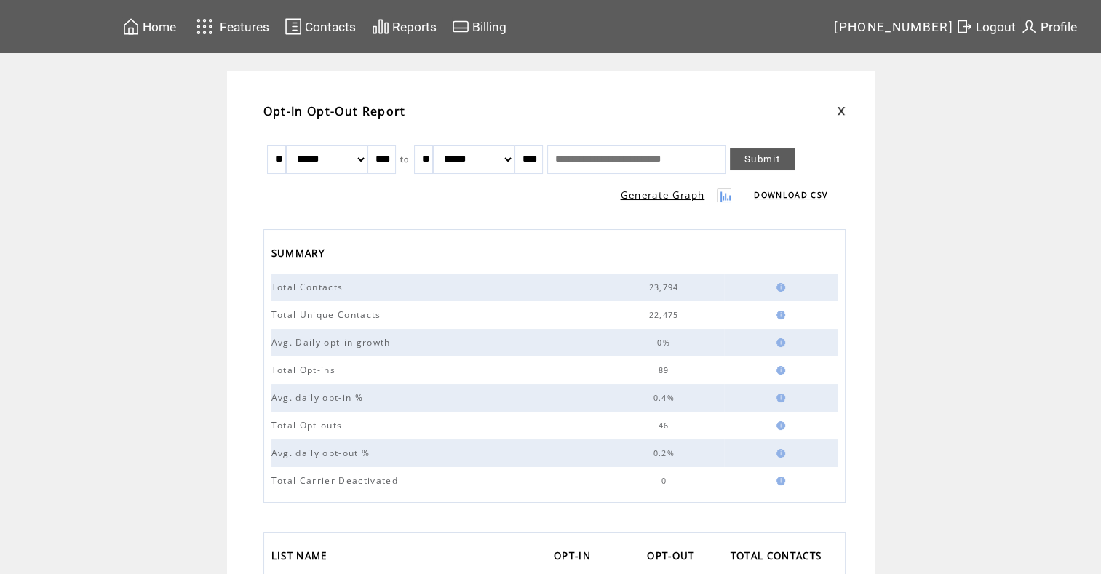  Describe the element at coordinates (335, 111) in the screenshot. I see `span: Opt-In Opt-Out Report` at that location.